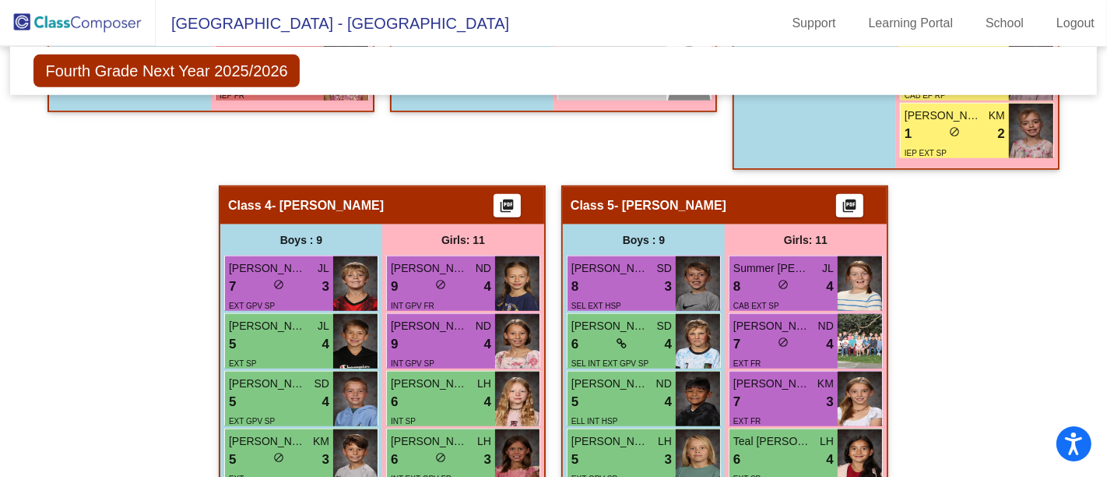 The image size is (1107, 477). What do you see at coordinates (911, 23) in the screenshot?
I see `a: Learning Portal` at bounding box center [911, 23].